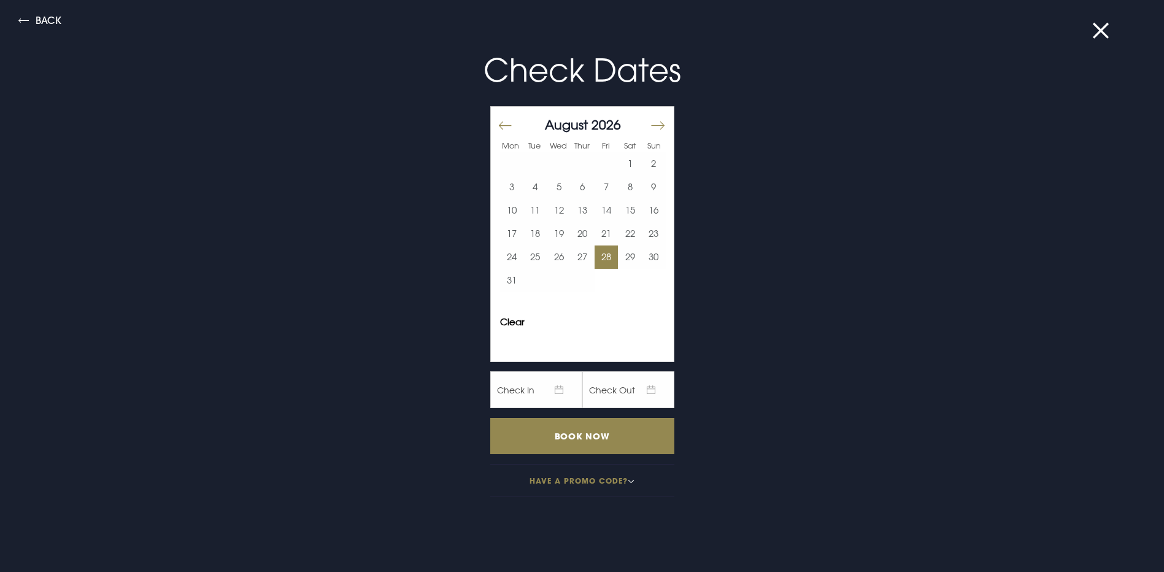 Image resolution: width=1164 pixels, height=572 pixels. What do you see at coordinates (653, 210) in the screenshot?
I see `td: Choose Sunday, August 16, 2026 as your start date.` at bounding box center [653, 210].